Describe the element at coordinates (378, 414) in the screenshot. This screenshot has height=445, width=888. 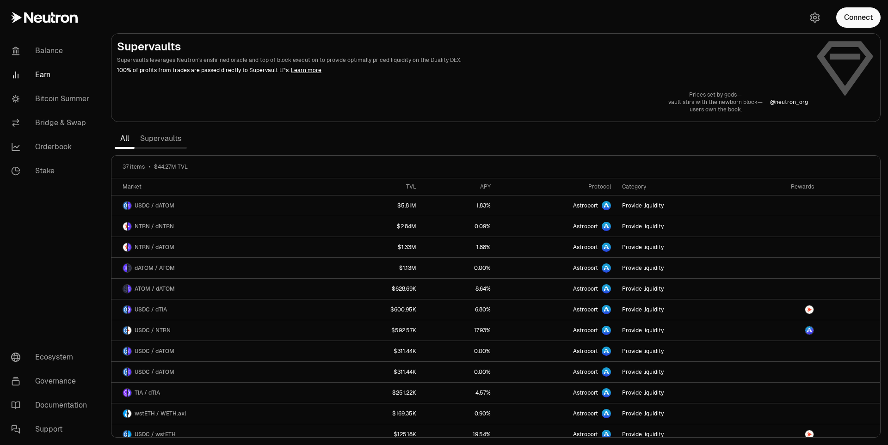
I see `a: $169.35K` at that location.